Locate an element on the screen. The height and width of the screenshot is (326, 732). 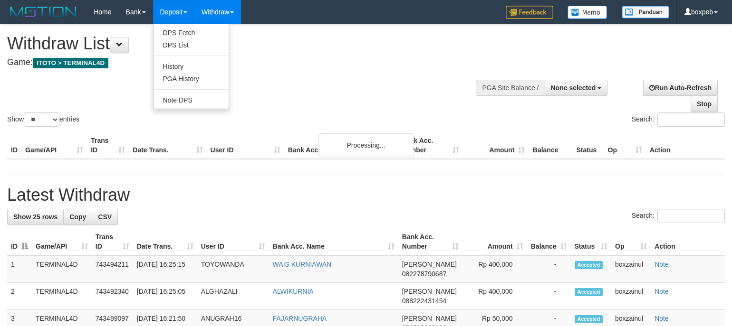
span: Copy 088222431454 to clipboard is located at coordinates (424, 301).